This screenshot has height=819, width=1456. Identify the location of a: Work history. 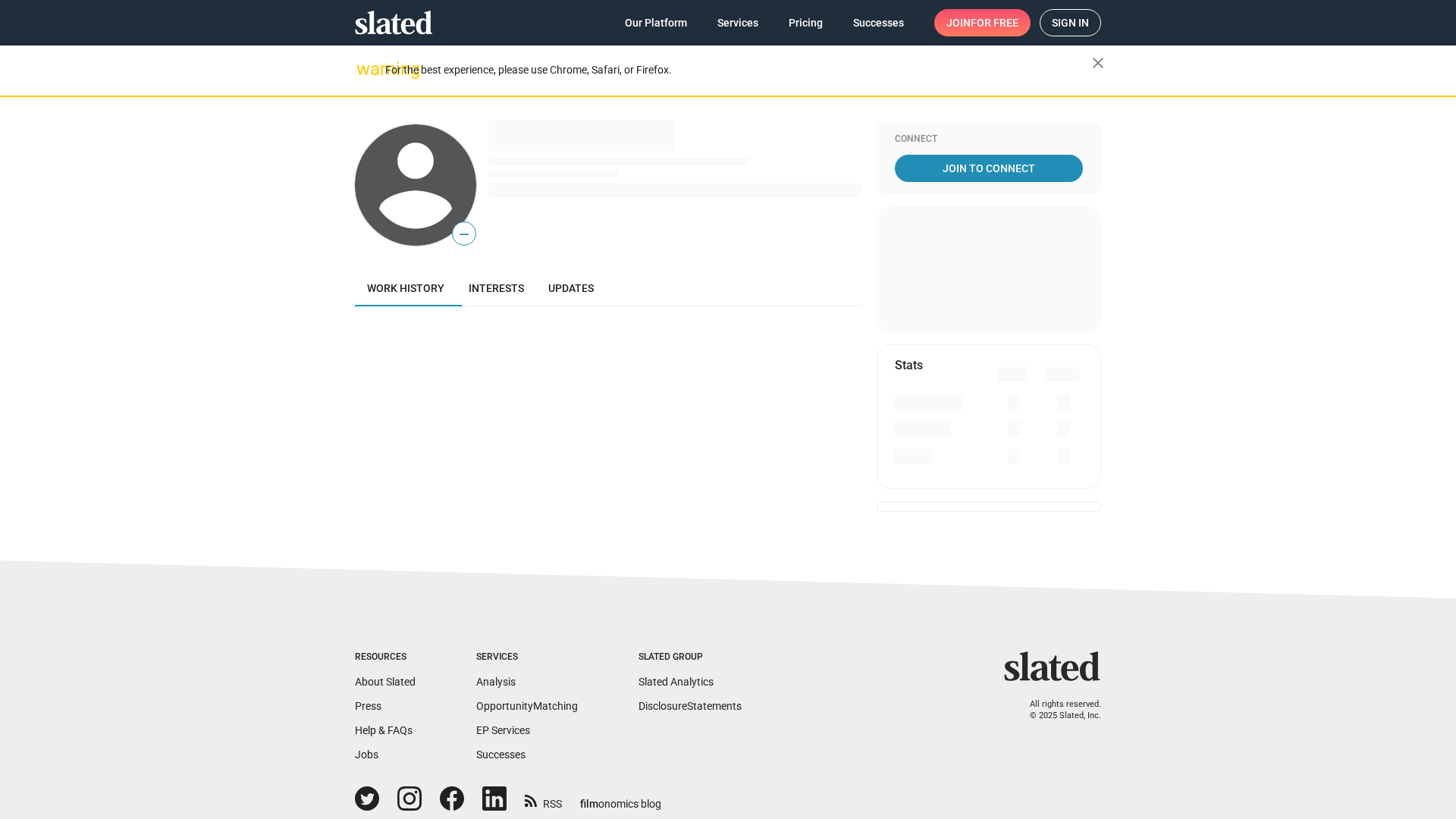
(406, 288).